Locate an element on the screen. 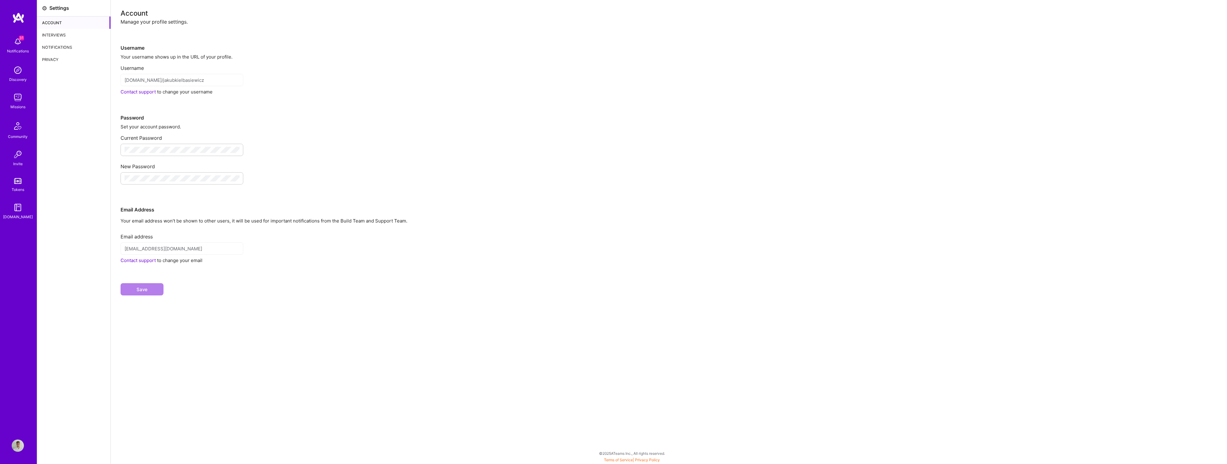  div: Privacy is located at coordinates (74, 60).